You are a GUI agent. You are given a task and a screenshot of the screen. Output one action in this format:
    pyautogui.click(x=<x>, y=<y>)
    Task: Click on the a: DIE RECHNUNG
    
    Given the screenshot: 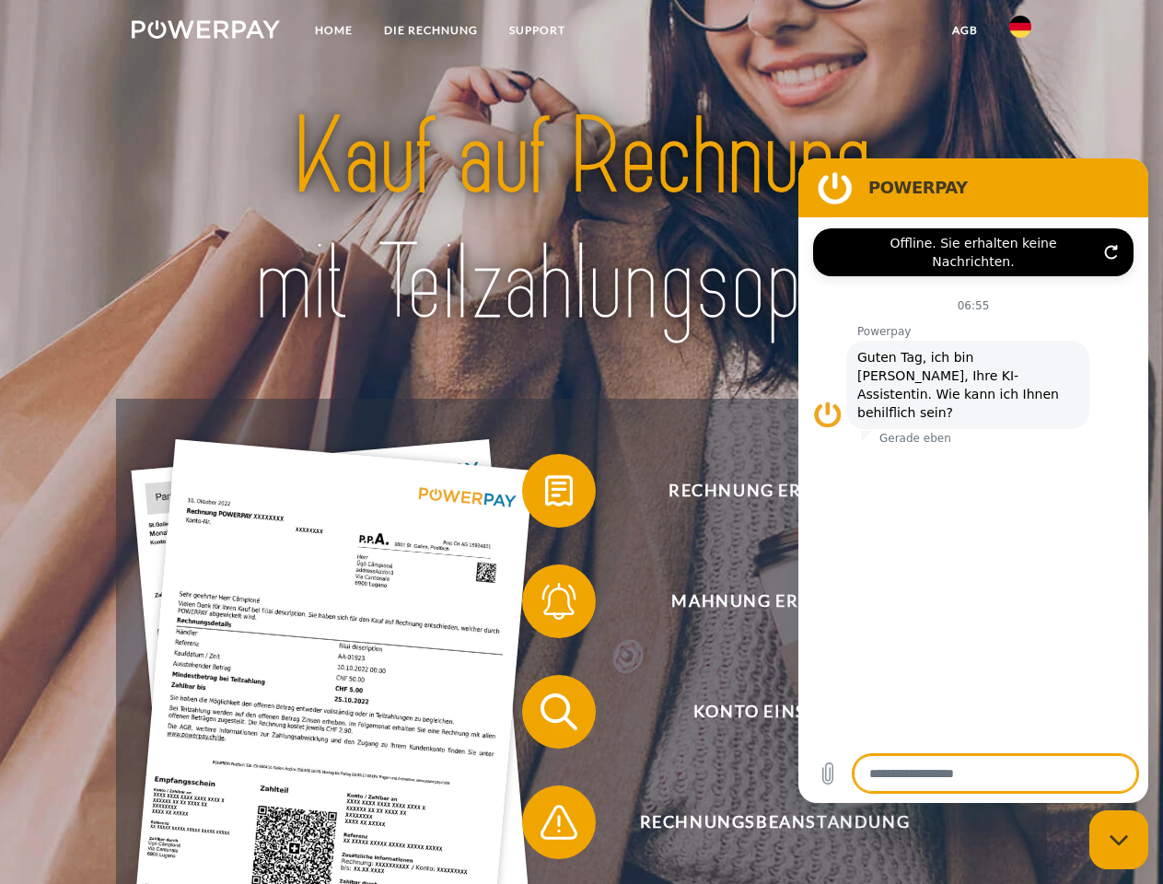 What is the action you would take?
    pyautogui.click(x=431, y=30)
    